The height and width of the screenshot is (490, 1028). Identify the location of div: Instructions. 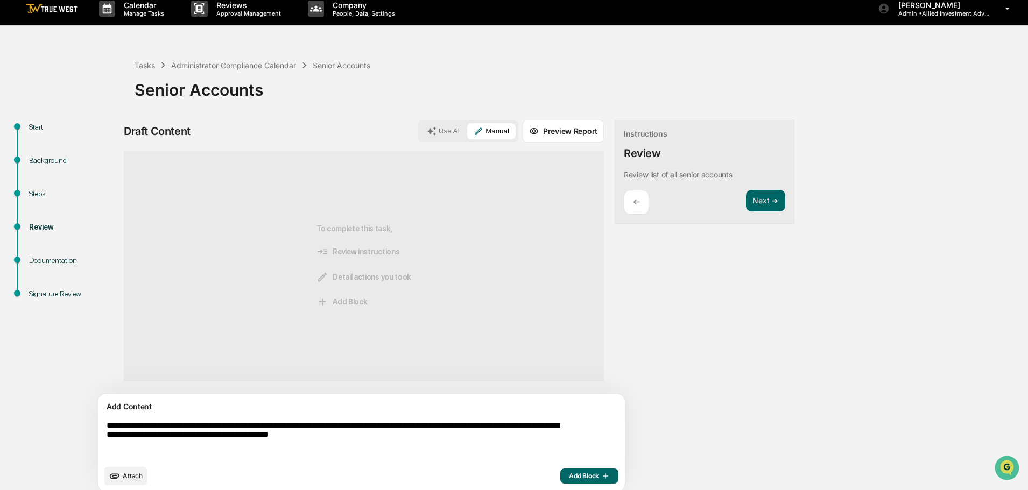
(645, 133).